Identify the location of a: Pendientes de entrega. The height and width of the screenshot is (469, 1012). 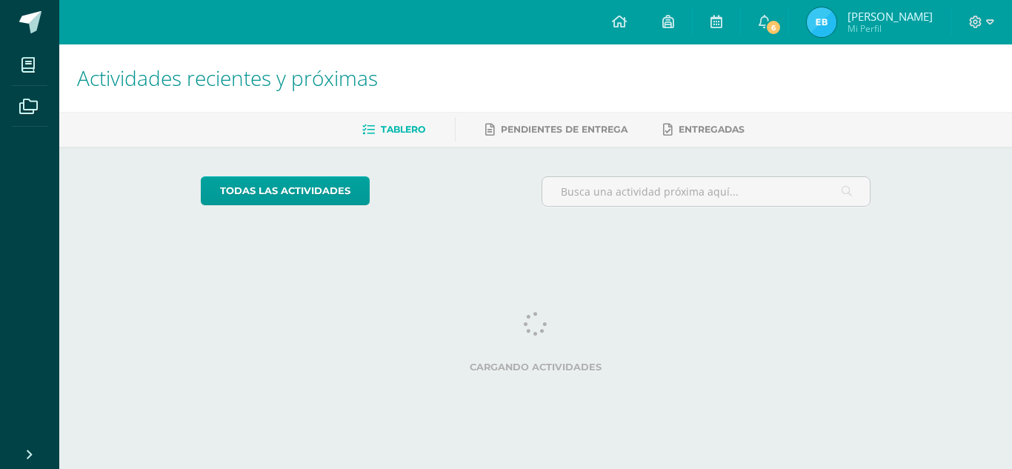
(557, 130).